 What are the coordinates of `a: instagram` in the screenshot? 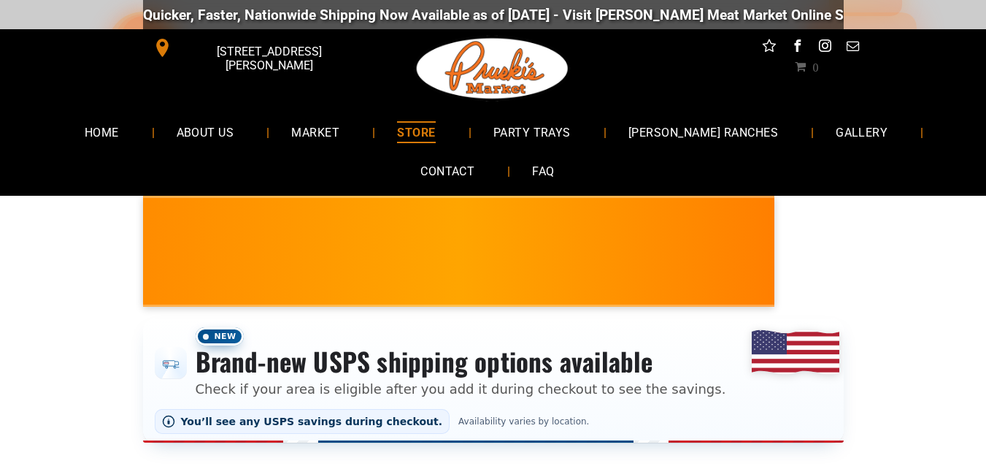 It's located at (825, 47).